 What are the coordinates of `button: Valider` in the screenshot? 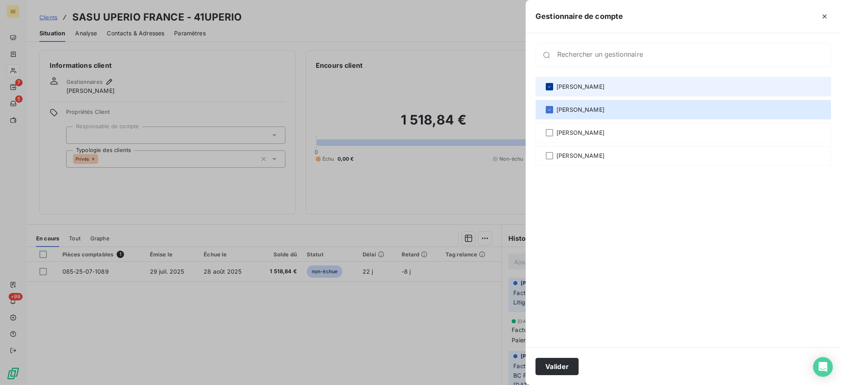 It's located at (557, 366).